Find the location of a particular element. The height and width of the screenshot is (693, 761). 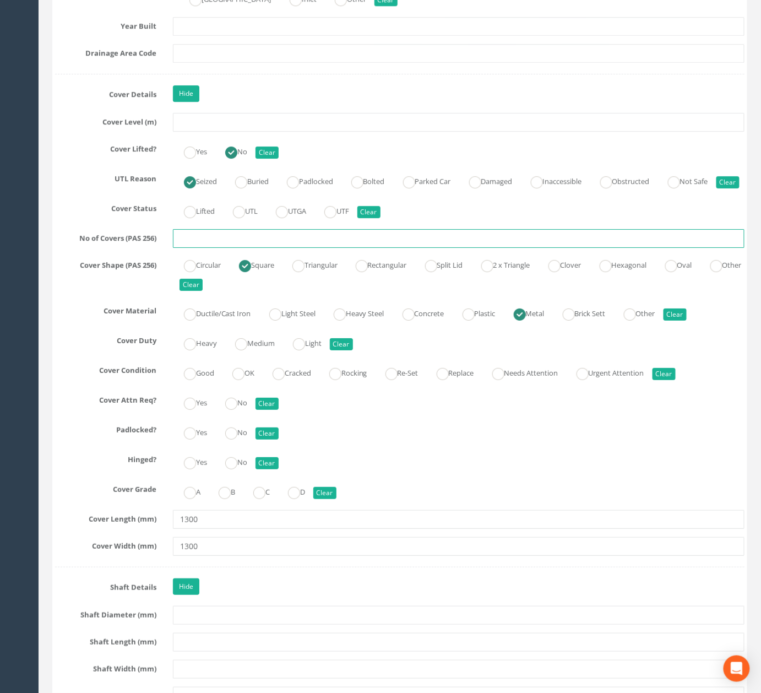

label: Good is located at coordinates (193, 372).